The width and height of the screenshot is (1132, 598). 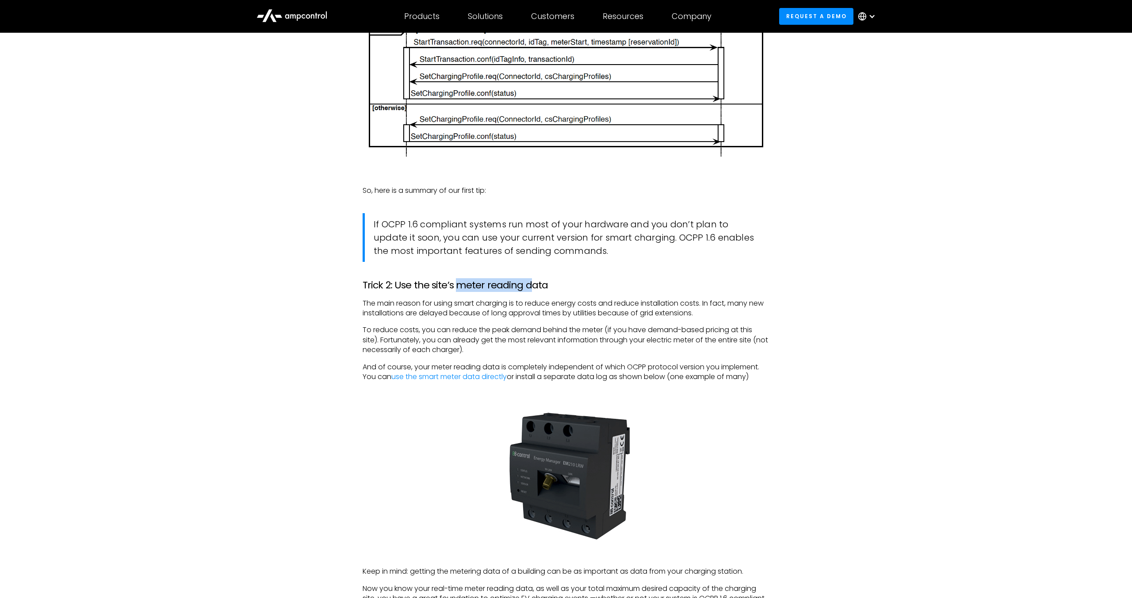 What do you see at coordinates (566, 308) in the screenshot?
I see `p: The main reason for using smart charging is to reduce energy costs and reduce installation costs....` at bounding box center [566, 308].